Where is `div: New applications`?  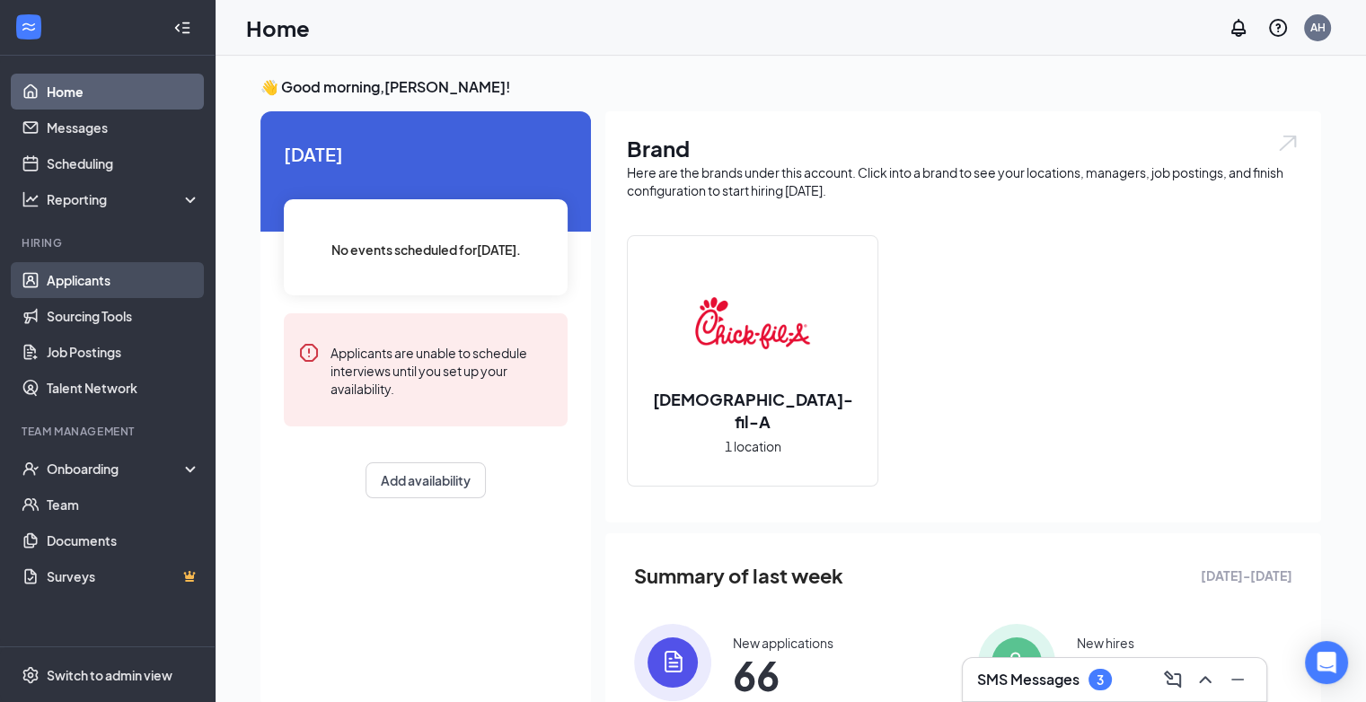 div: New applications is located at coordinates (783, 643).